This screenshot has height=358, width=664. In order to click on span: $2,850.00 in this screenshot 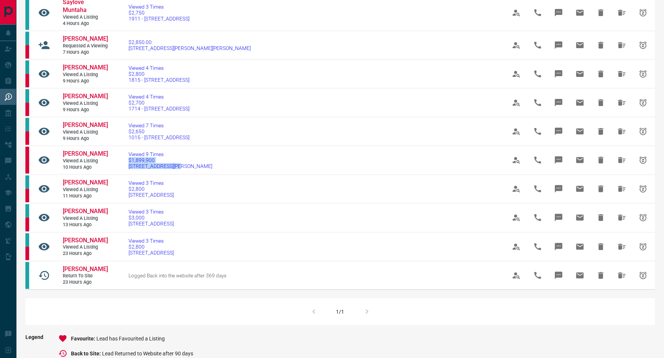, I will do `click(189, 42)`.